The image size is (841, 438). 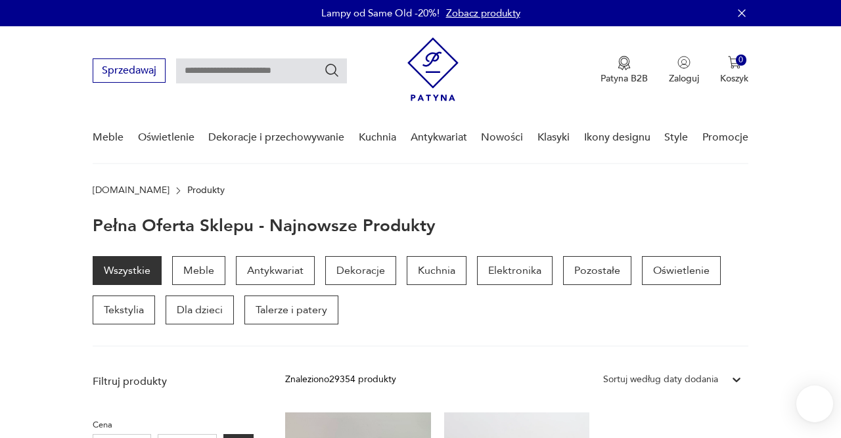 What do you see at coordinates (332, 70) in the screenshot?
I see `button: Szukaj` at bounding box center [332, 70].